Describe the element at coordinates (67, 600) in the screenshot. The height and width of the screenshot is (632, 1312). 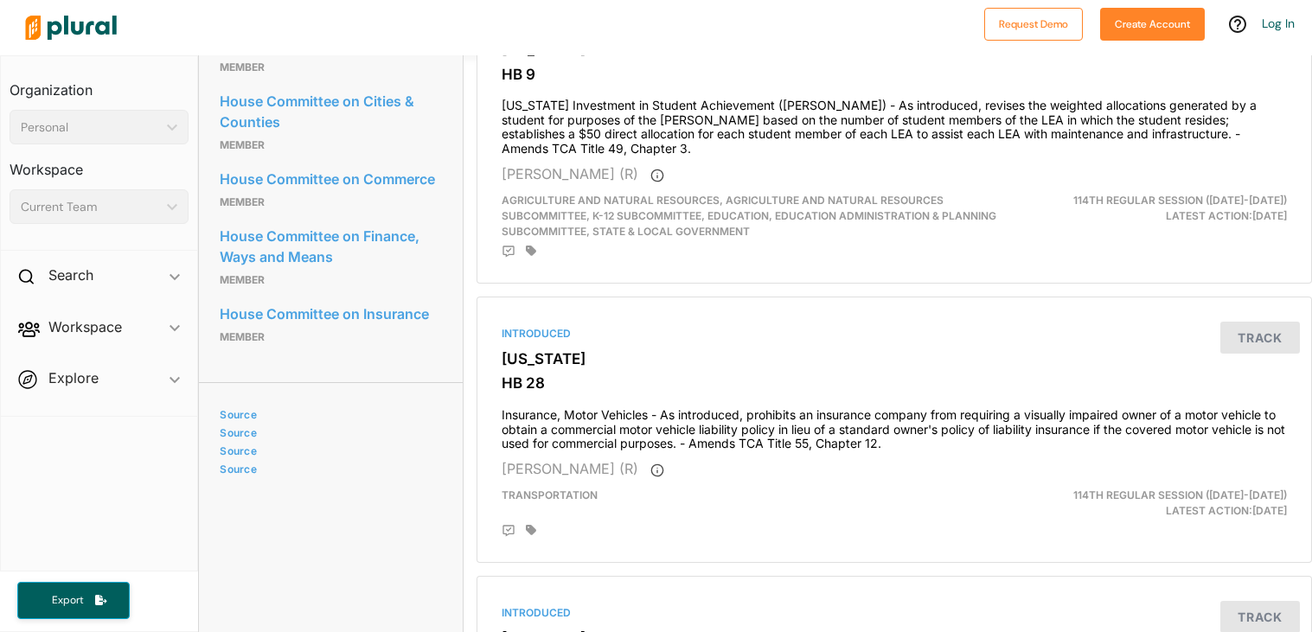
I see `span: Export` at that location.